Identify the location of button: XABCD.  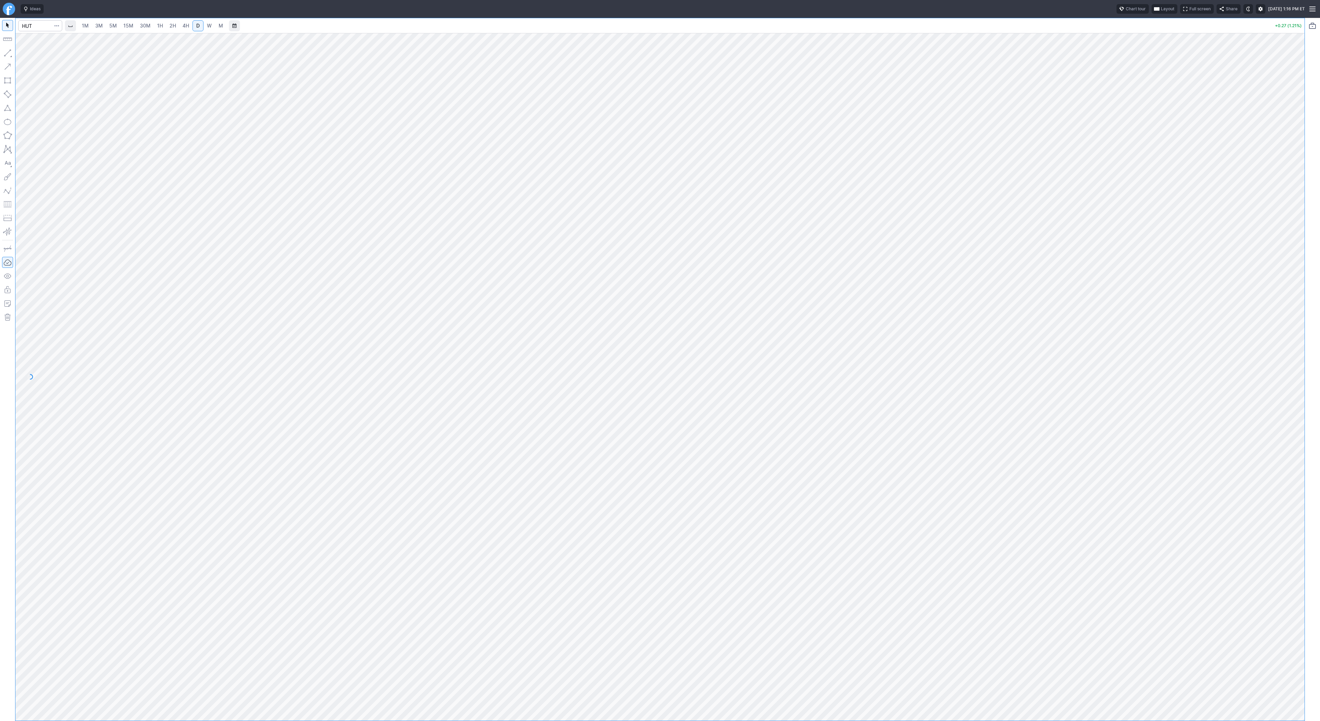
(8, 149).